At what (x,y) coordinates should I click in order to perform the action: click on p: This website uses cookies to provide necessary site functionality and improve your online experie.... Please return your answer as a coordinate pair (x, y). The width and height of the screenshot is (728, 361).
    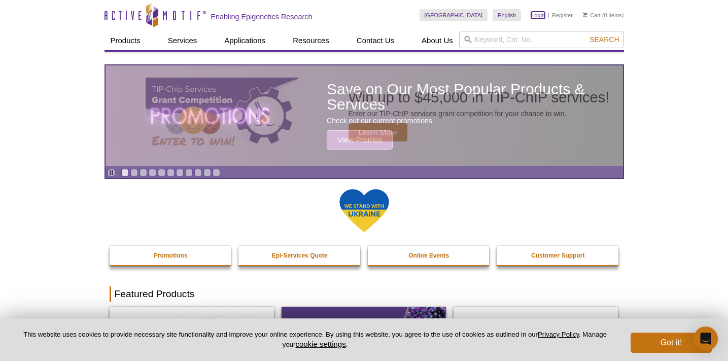
    Looking at the image, I should click on (315, 340).